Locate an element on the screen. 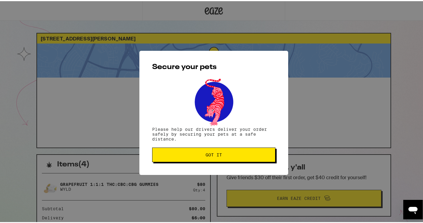 The height and width of the screenshot is (223, 423). img: pets is located at coordinates (214, 100).